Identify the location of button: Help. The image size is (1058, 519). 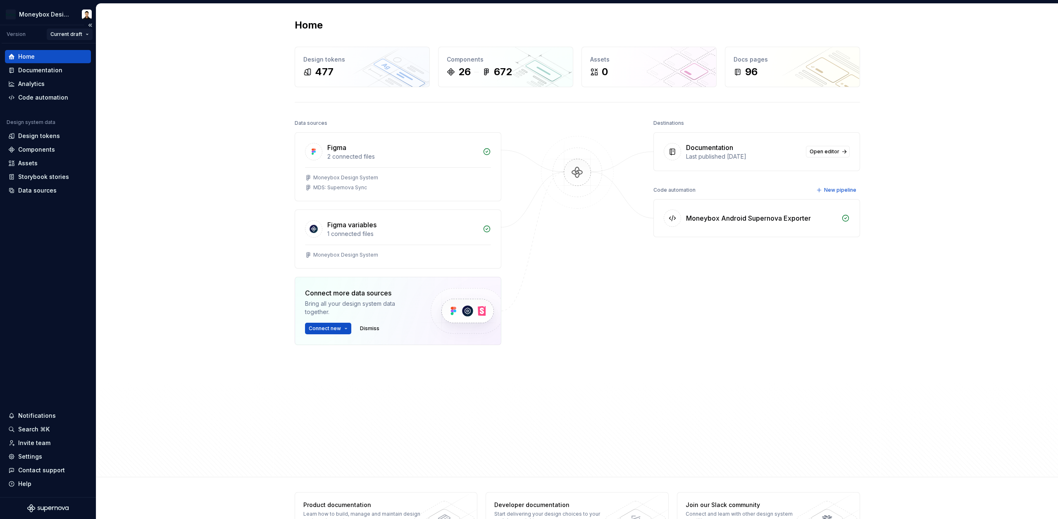
(48, 484).